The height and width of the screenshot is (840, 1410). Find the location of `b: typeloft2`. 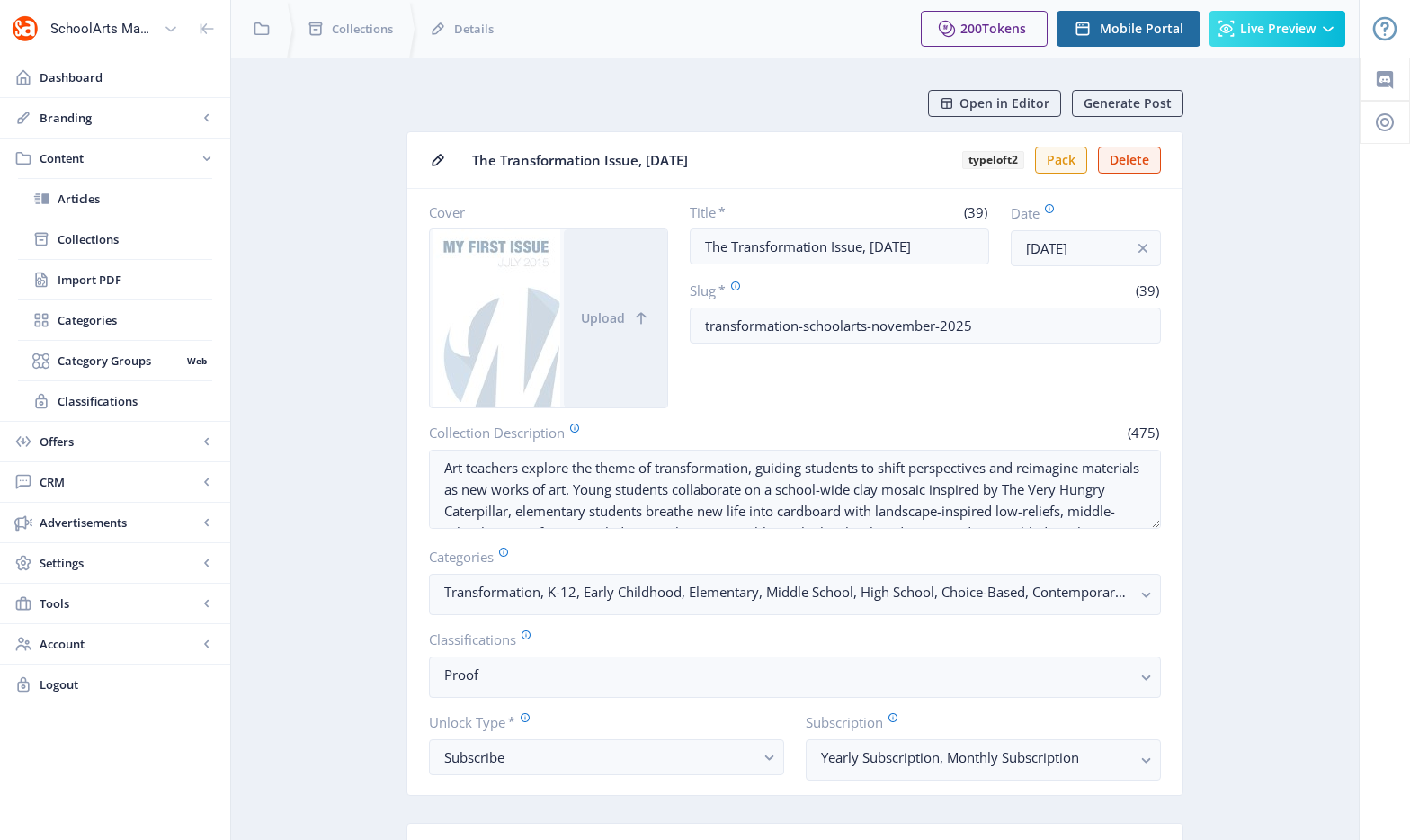

b: typeloft2 is located at coordinates (993, 160).